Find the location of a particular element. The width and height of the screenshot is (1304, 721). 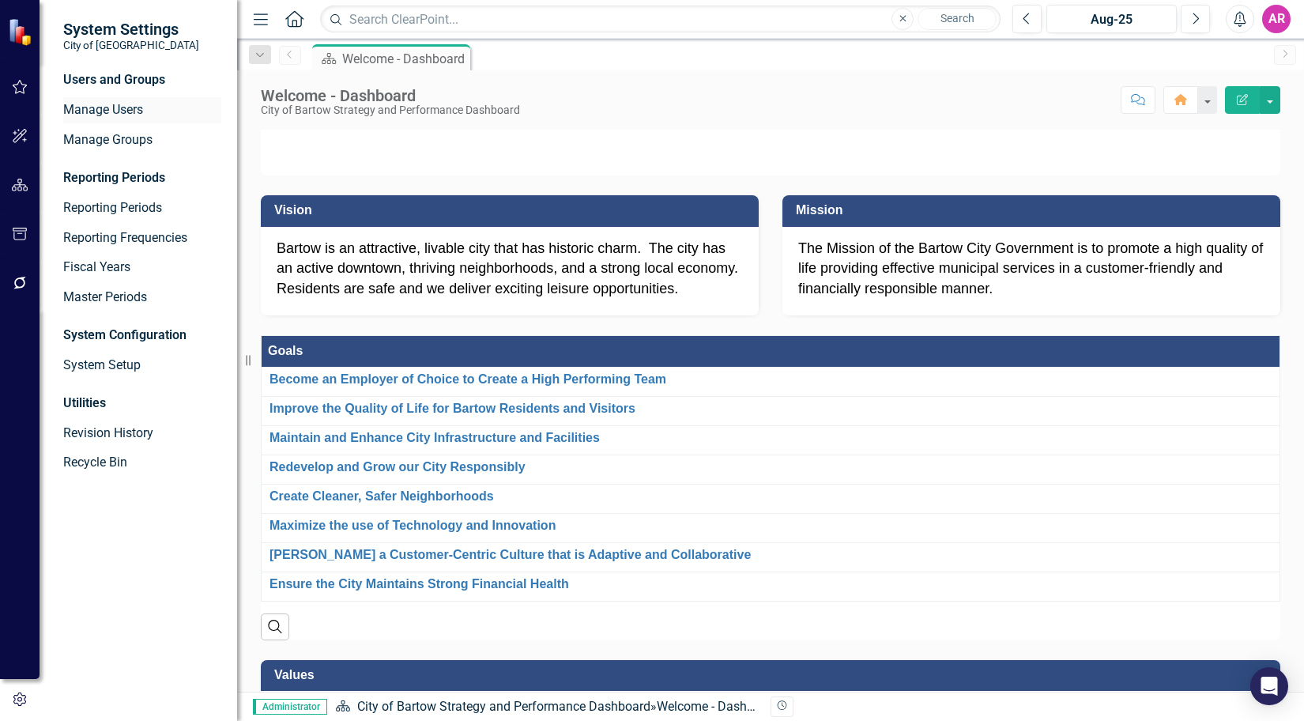

div: Open Intercom Messenger is located at coordinates (1269, 686).